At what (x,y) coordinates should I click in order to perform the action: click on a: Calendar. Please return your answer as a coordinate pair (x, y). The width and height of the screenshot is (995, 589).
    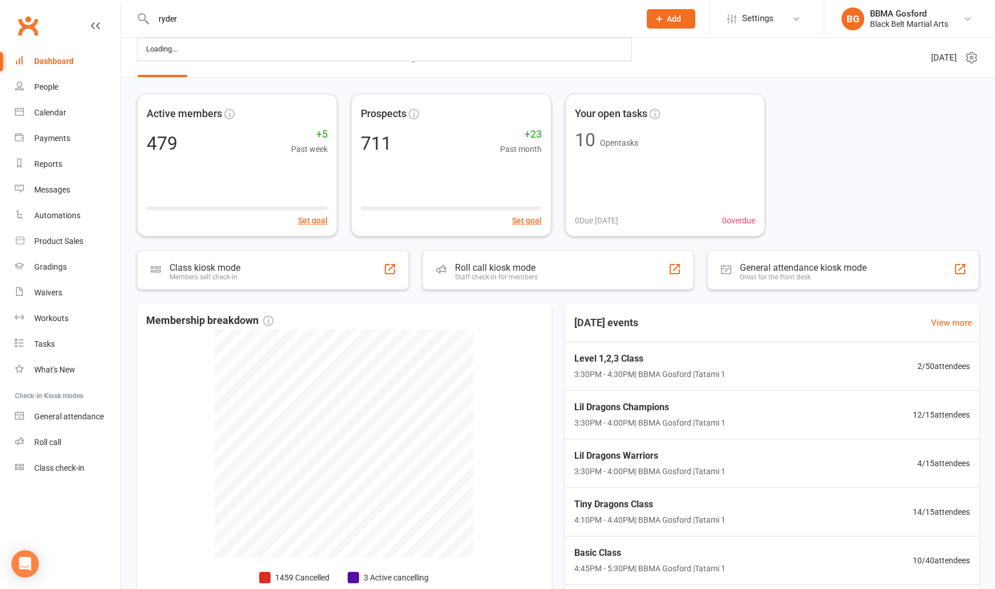
    Looking at the image, I should click on (67, 112).